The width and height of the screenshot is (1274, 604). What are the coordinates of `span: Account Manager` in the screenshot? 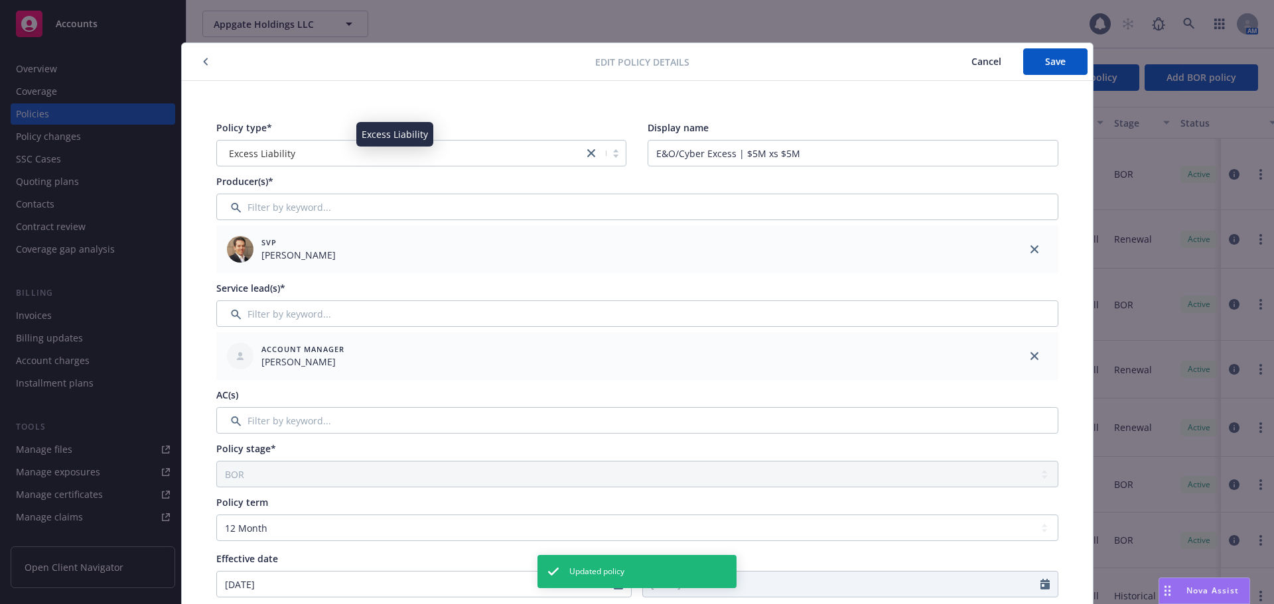 It's located at (302, 349).